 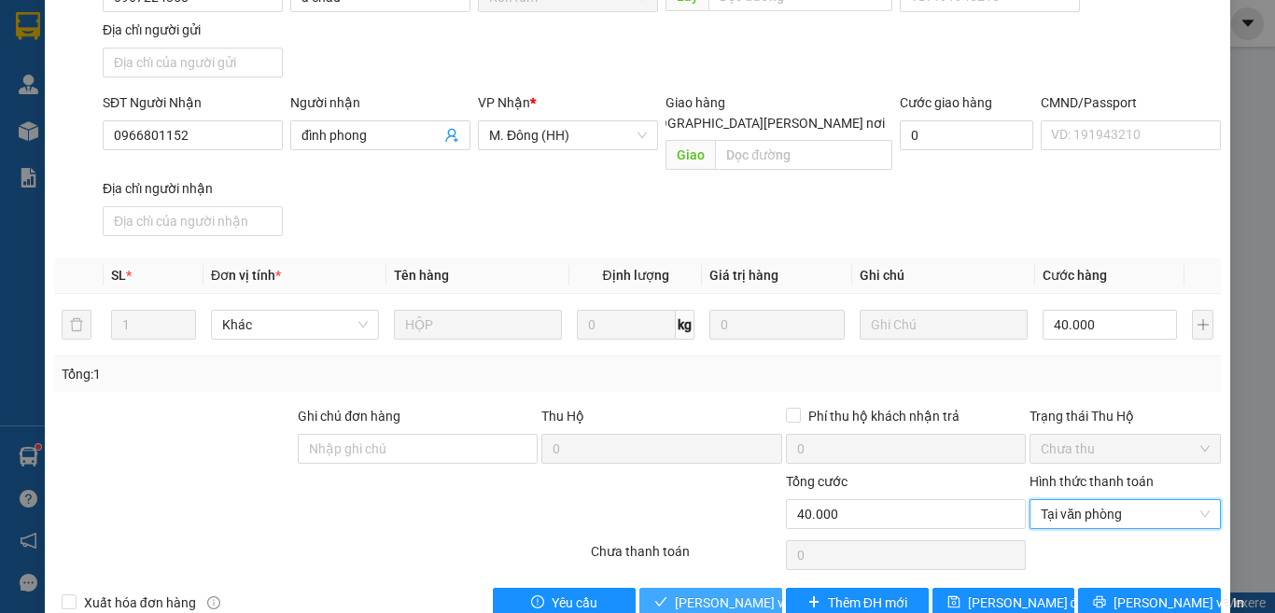 I want to click on span: Xuất hóa đơn hàng, so click(x=140, y=603).